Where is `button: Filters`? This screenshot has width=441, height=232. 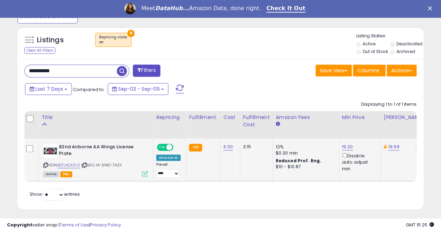 button: Filters is located at coordinates (146, 70).